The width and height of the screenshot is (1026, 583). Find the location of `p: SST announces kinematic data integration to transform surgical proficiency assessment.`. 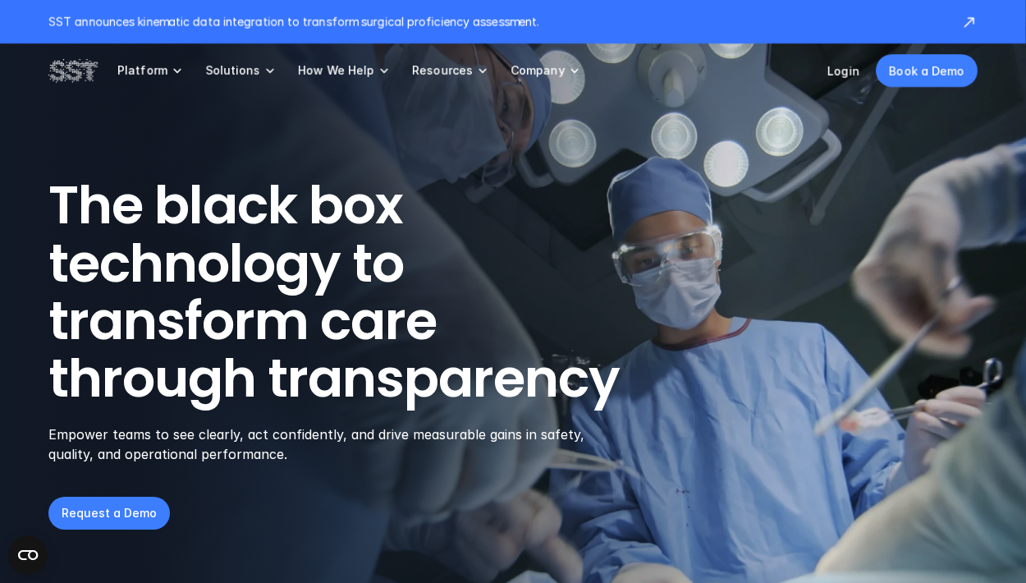

p: SST announces kinematic data integration to transform surgical proficiency assessment. is located at coordinates (497, 21).